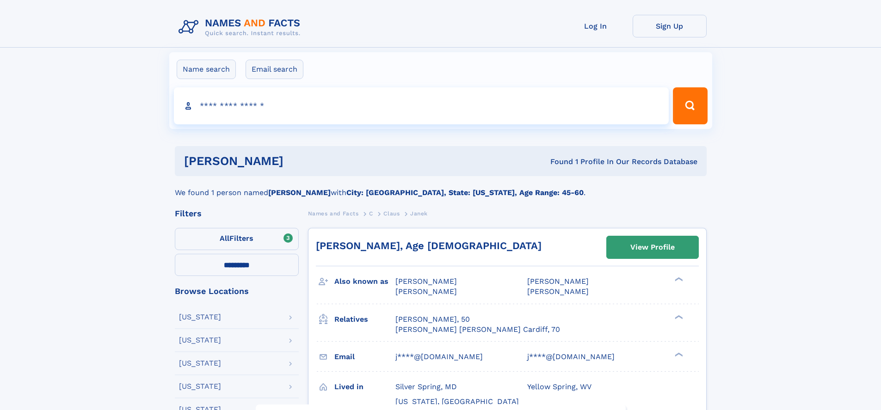  Describe the element at coordinates (237, 214) in the screenshot. I see `div: Filters` at that location.